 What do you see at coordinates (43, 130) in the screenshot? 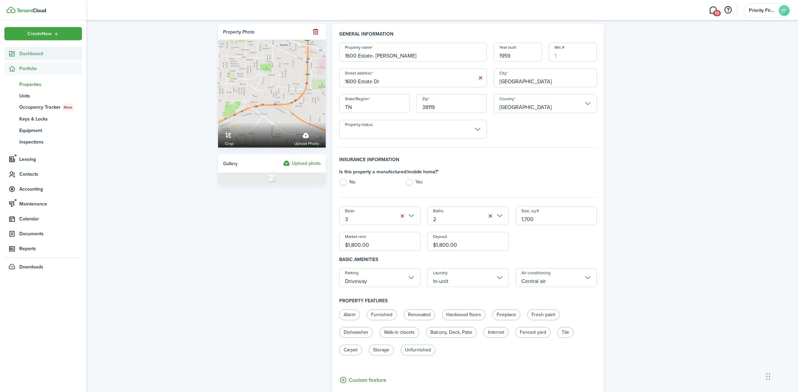
I see `a: Equipment` at bounding box center [43, 130].